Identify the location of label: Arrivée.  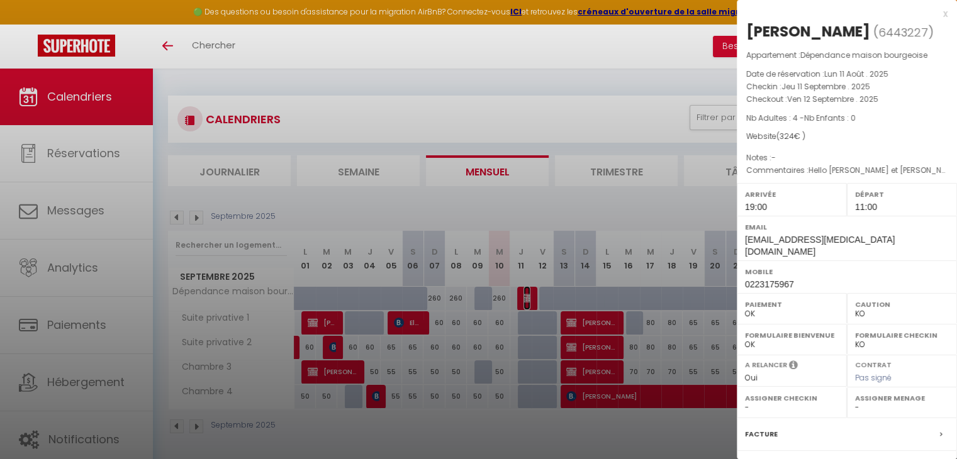
(792, 194).